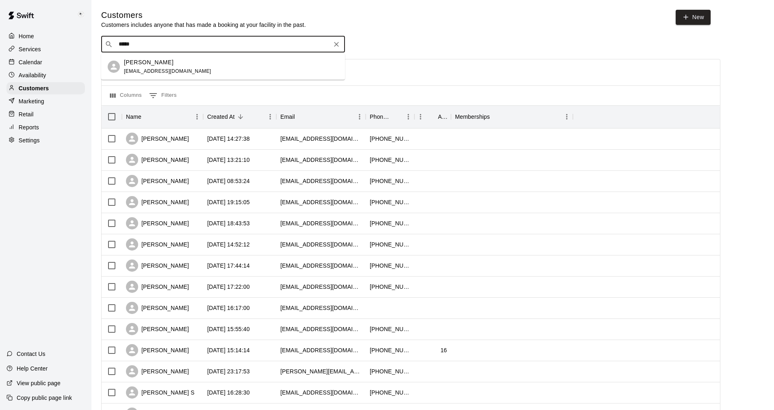 The image size is (774, 410). What do you see at coordinates (390, 371) in the screenshot?
I see `div: +17029698193` at bounding box center [390, 371].